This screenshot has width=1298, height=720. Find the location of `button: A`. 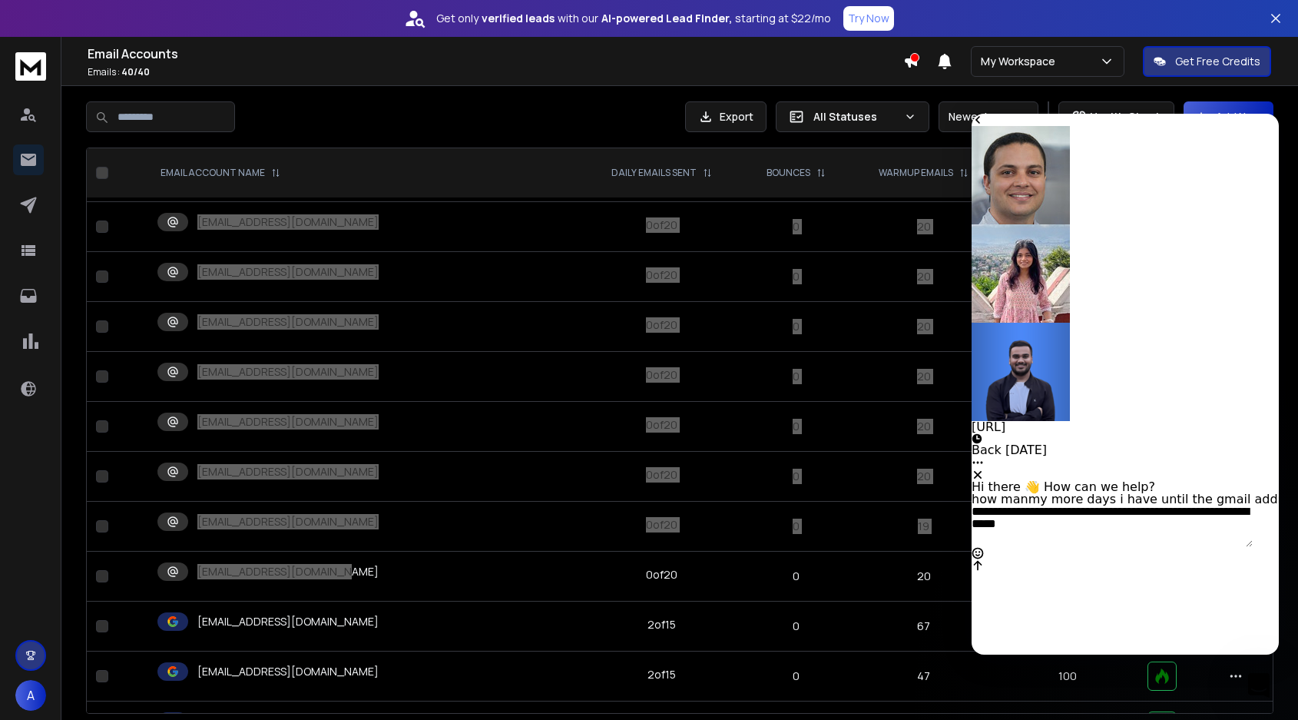

button: A is located at coordinates (31, 695).